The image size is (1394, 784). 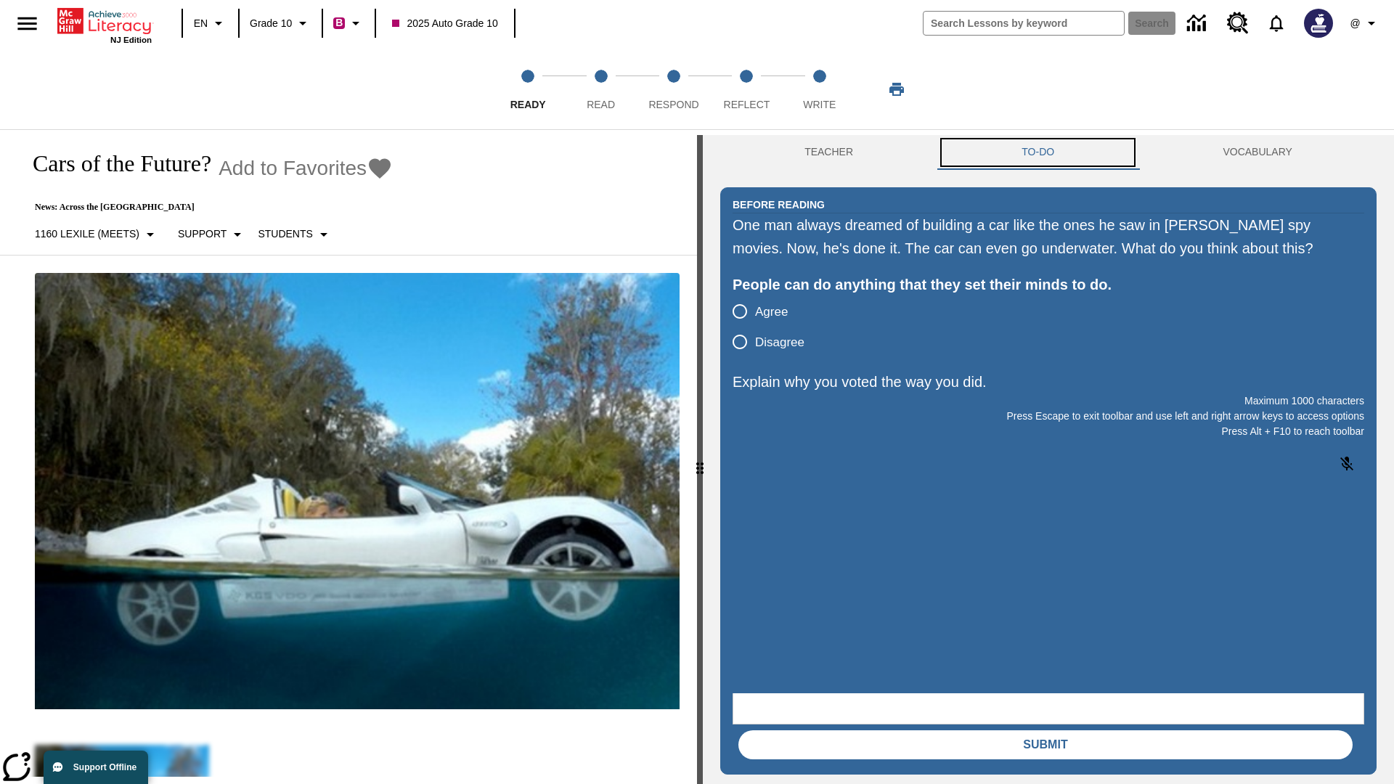 I want to click on h1: Cars of the Future?, so click(x=114, y=163).